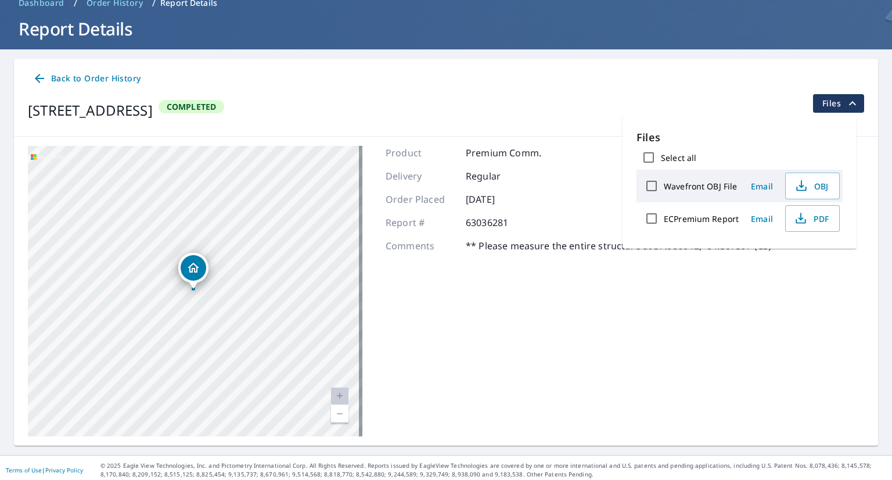  Describe the element at coordinates (701, 218) in the screenshot. I see `label: ECPremium Report` at that location.